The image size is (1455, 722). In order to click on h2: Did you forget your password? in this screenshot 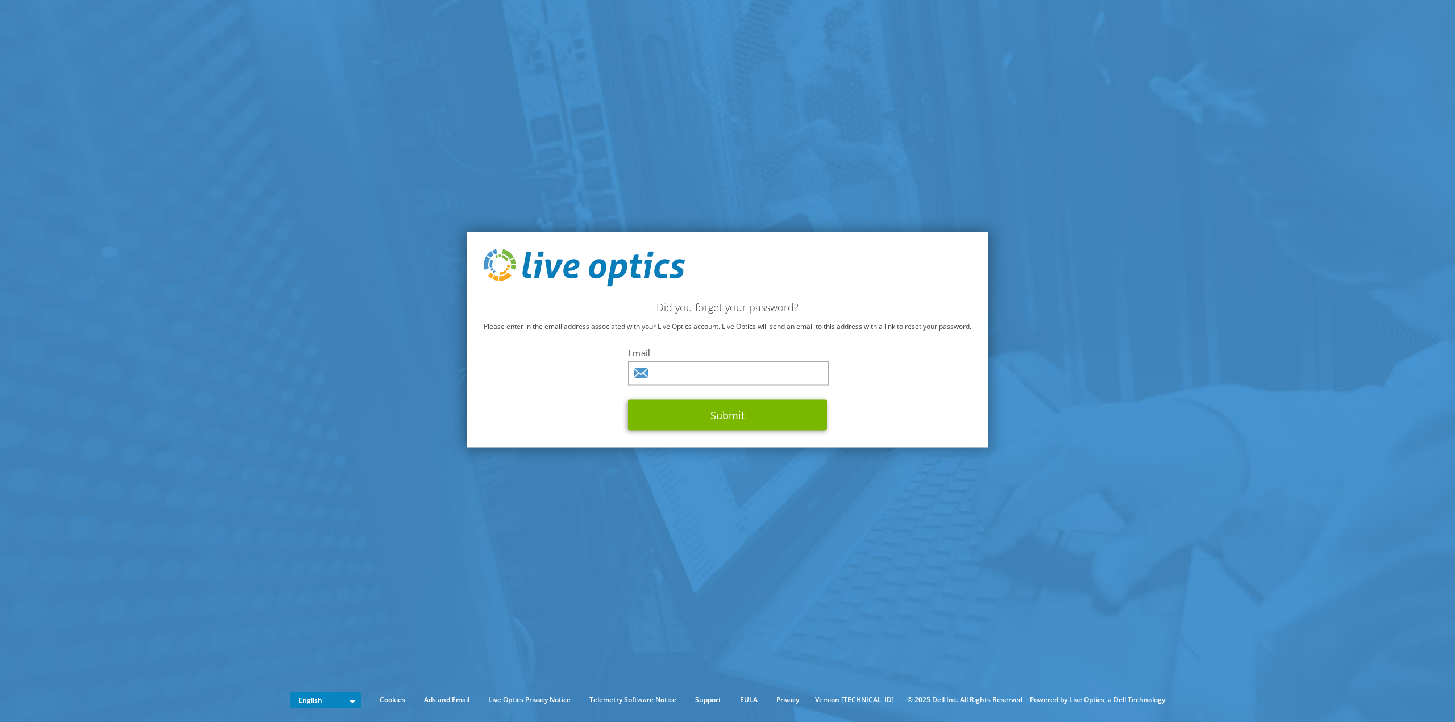, I will do `click(727, 307)`.